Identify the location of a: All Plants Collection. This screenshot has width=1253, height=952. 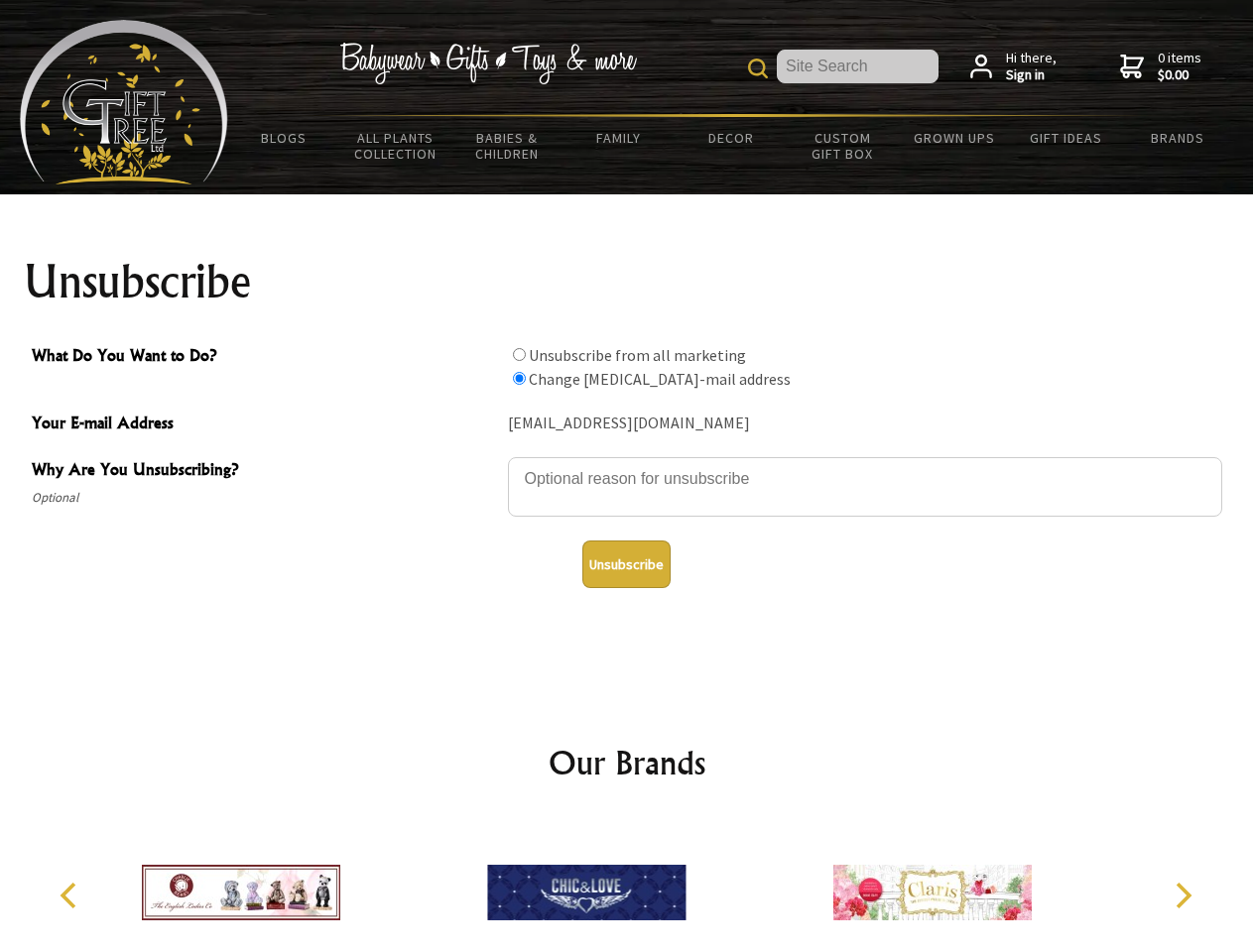
(395, 146).